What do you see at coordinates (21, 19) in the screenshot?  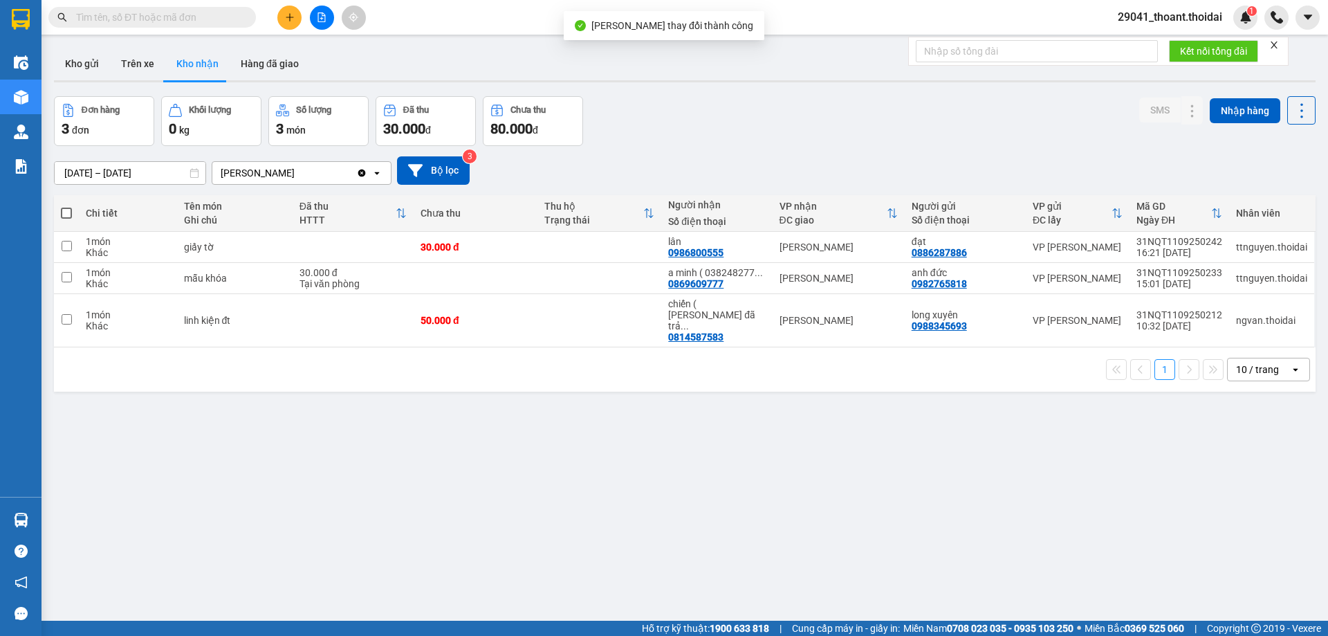 I see `img: logo-vxr` at bounding box center [21, 19].